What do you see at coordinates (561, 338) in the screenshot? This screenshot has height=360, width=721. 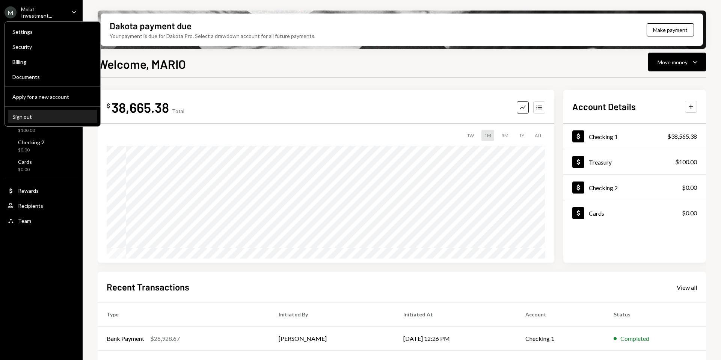 I see `td: Checking 1` at bounding box center [561, 338].